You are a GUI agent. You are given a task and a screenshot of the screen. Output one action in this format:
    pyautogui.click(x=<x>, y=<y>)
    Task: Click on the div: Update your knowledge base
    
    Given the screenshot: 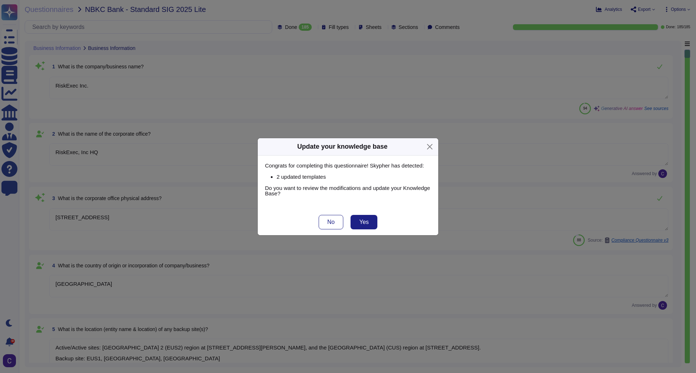 What is the action you would take?
    pyautogui.click(x=342, y=147)
    